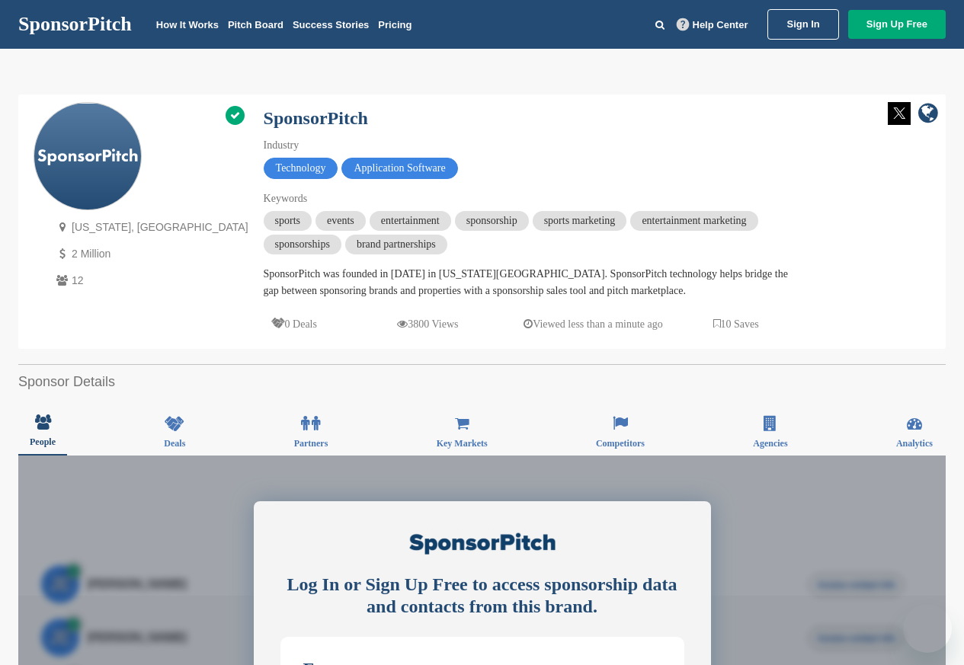  Describe the element at coordinates (43, 442) in the screenshot. I see `span: People` at that location.